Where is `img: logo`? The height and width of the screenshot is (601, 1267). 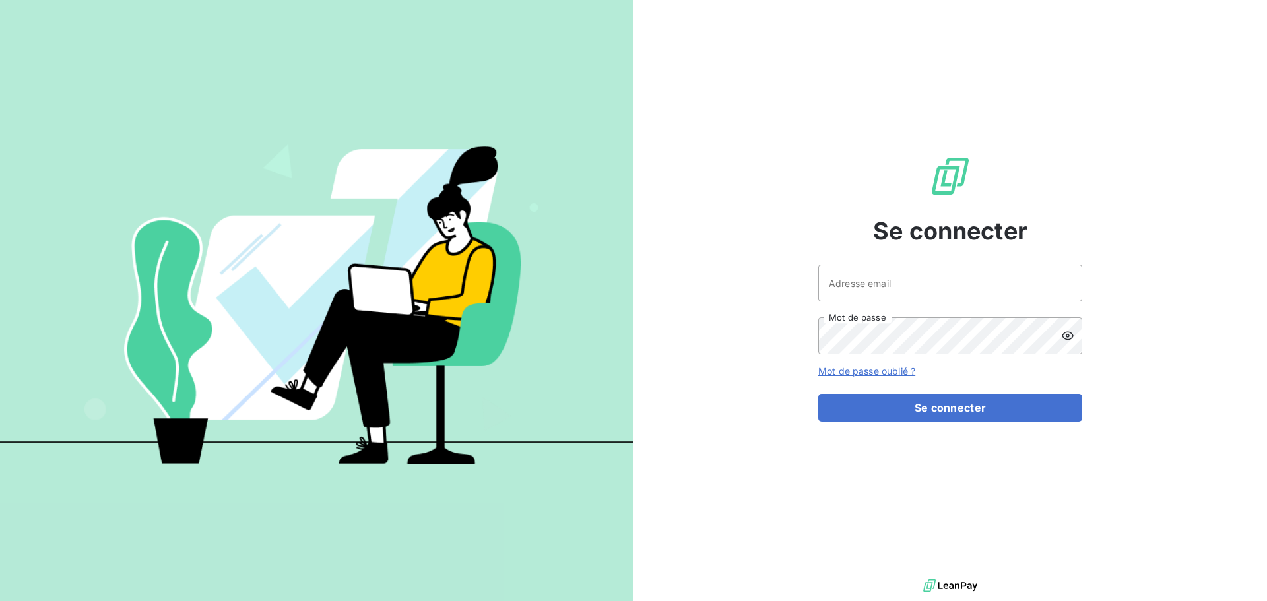
img: logo is located at coordinates (950, 586).